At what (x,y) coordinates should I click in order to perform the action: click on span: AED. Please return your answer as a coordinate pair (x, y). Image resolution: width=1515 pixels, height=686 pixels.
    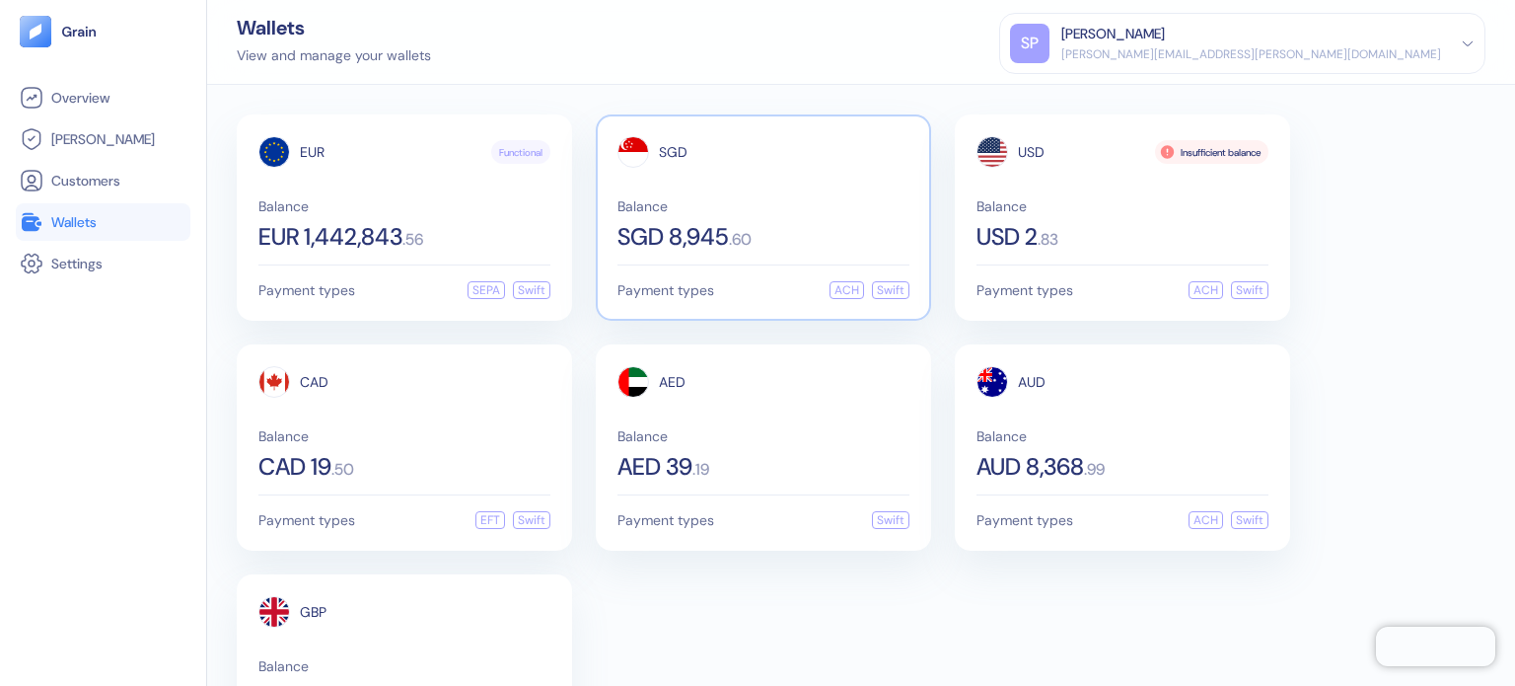
    Looking at the image, I should click on (672, 382).